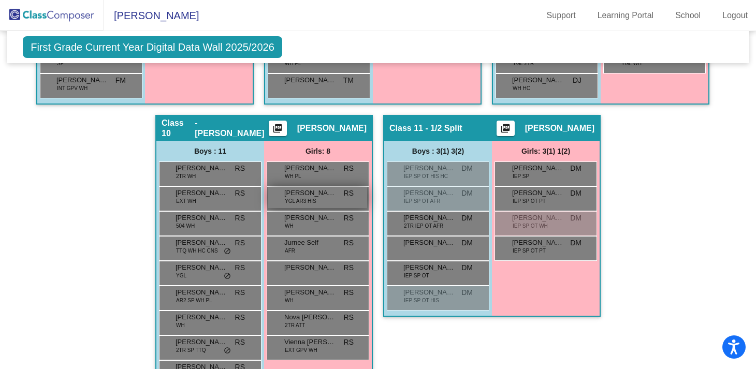 This screenshot has width=756, height=369. Describe the element at coordinates (290, 251) in the screenshot. I see `span: AFR` at that location.